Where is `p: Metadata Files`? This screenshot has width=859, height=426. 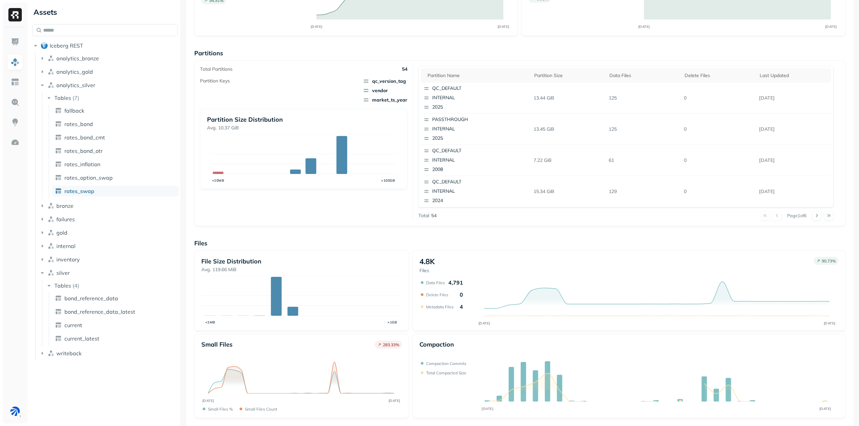 p: Metadata Files is located at coordinates (440, 307).